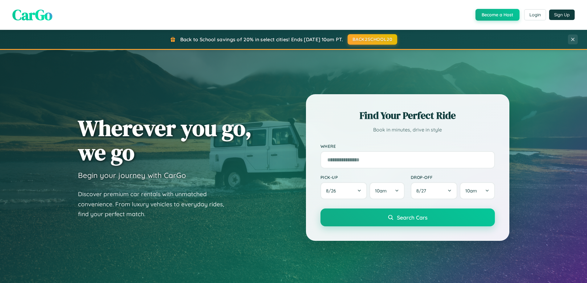  What do you see at coordinates (452, 177) in the screenshot?
I see `label: Drop-off` at bounding box center [452, 177].